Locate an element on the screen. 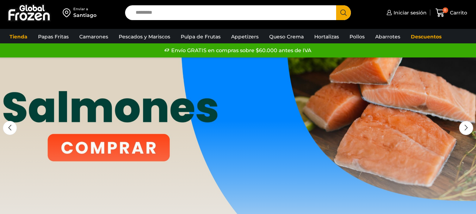  a: Camarones is located at coordinates (94, 37).